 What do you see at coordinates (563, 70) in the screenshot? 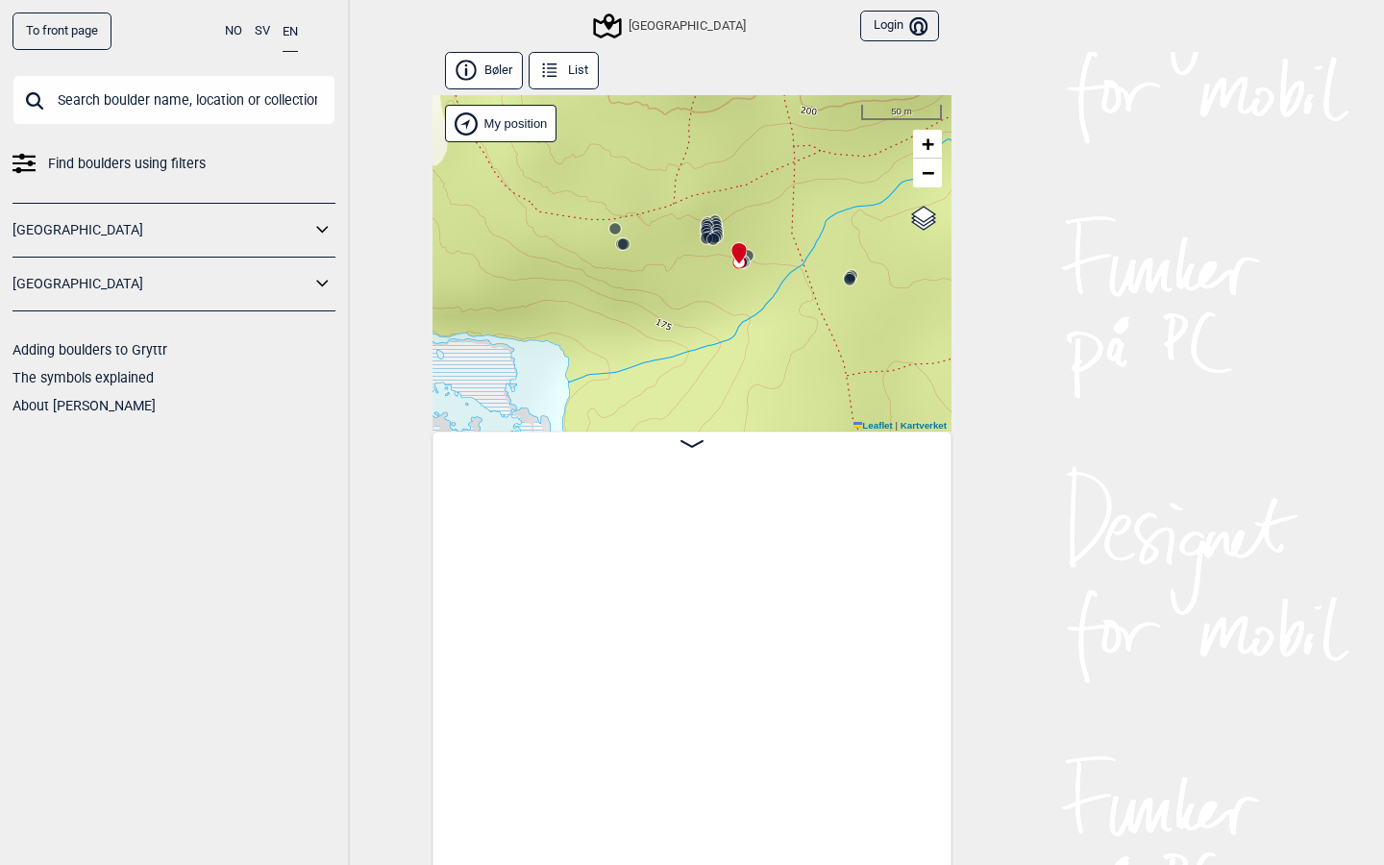
I see `button: List` at bounding box center [563, 70].